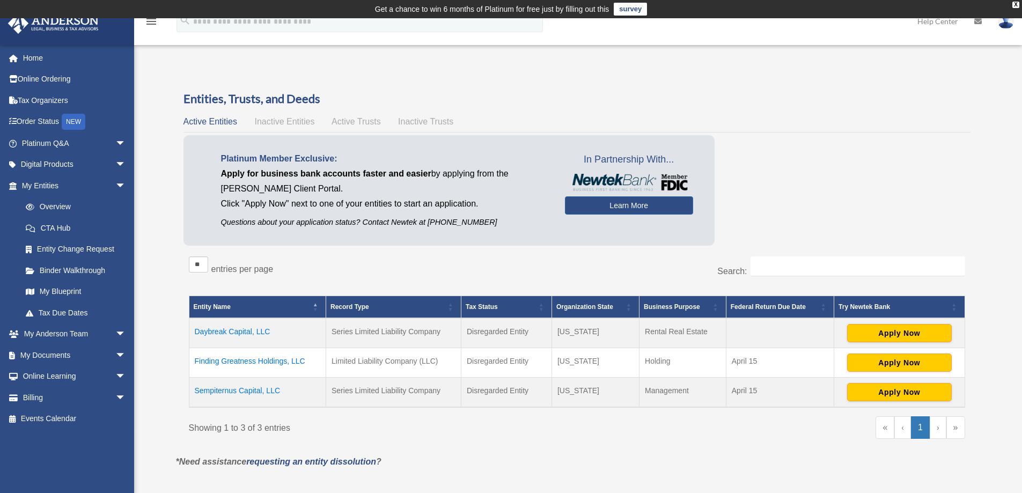 This screenshot has width=1022, height=493. Describe the element at coordinates (385, 159) in the screenshot. I see `p: Platinum Member Exclusive:` at that location.